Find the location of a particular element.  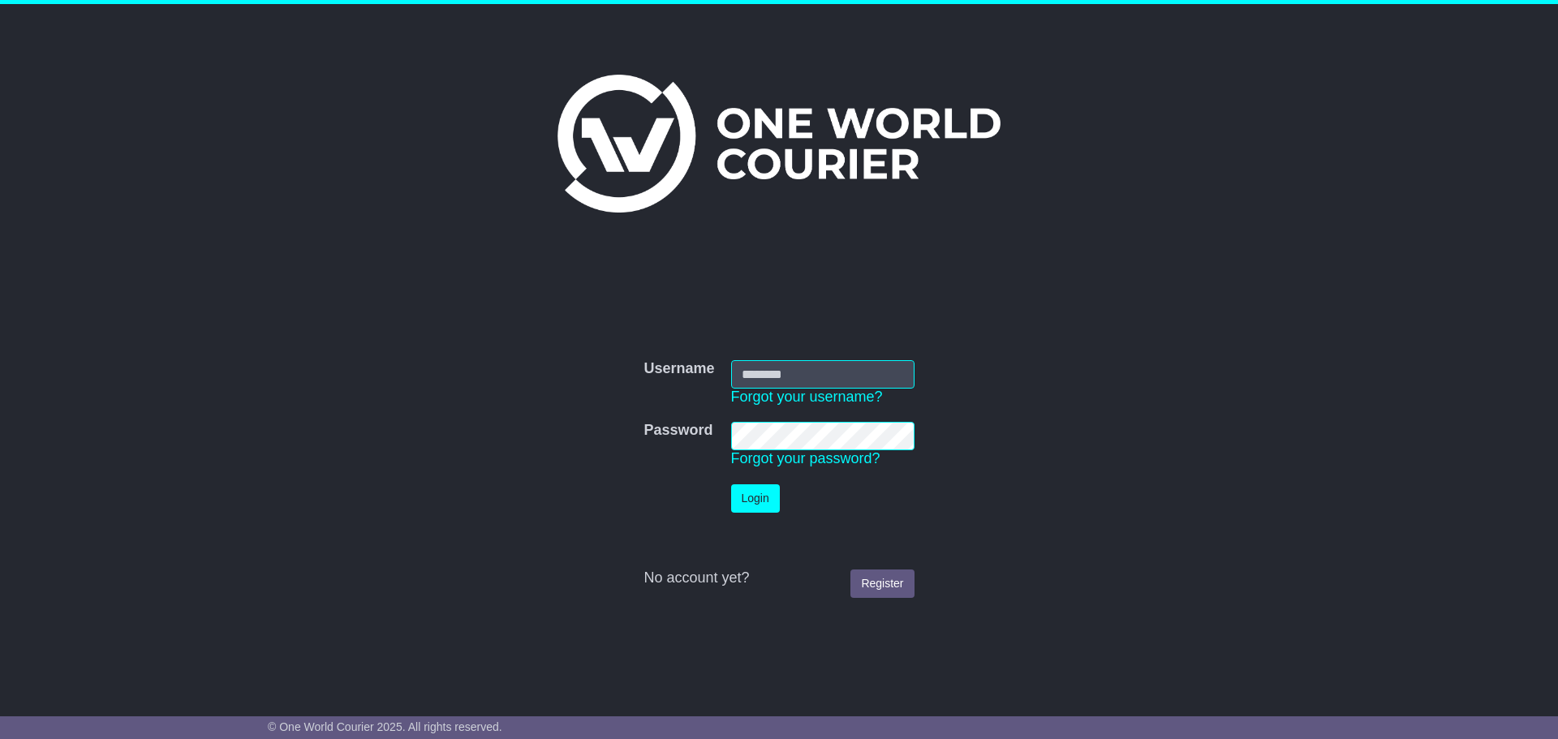

img: One World is located at coordinates (779, 144).